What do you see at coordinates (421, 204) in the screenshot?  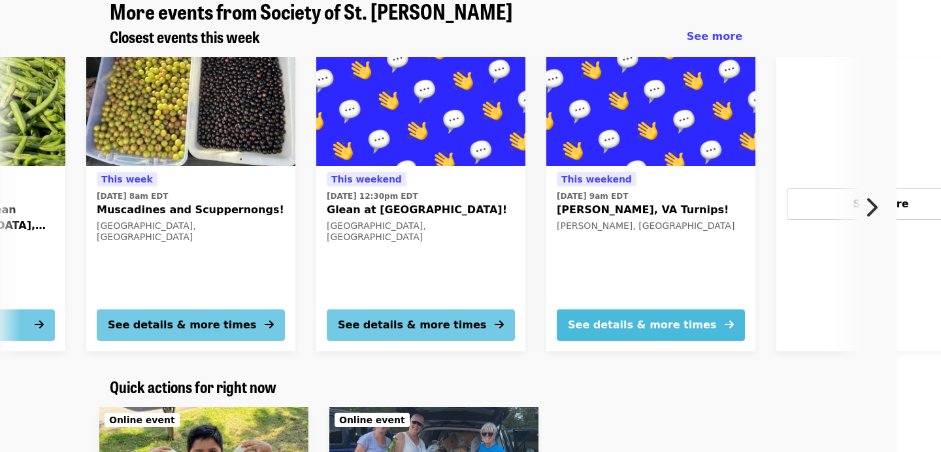 I see `a: See details for "Glean at Lynchburg Community Market!"` at bounding box center [421, 204].